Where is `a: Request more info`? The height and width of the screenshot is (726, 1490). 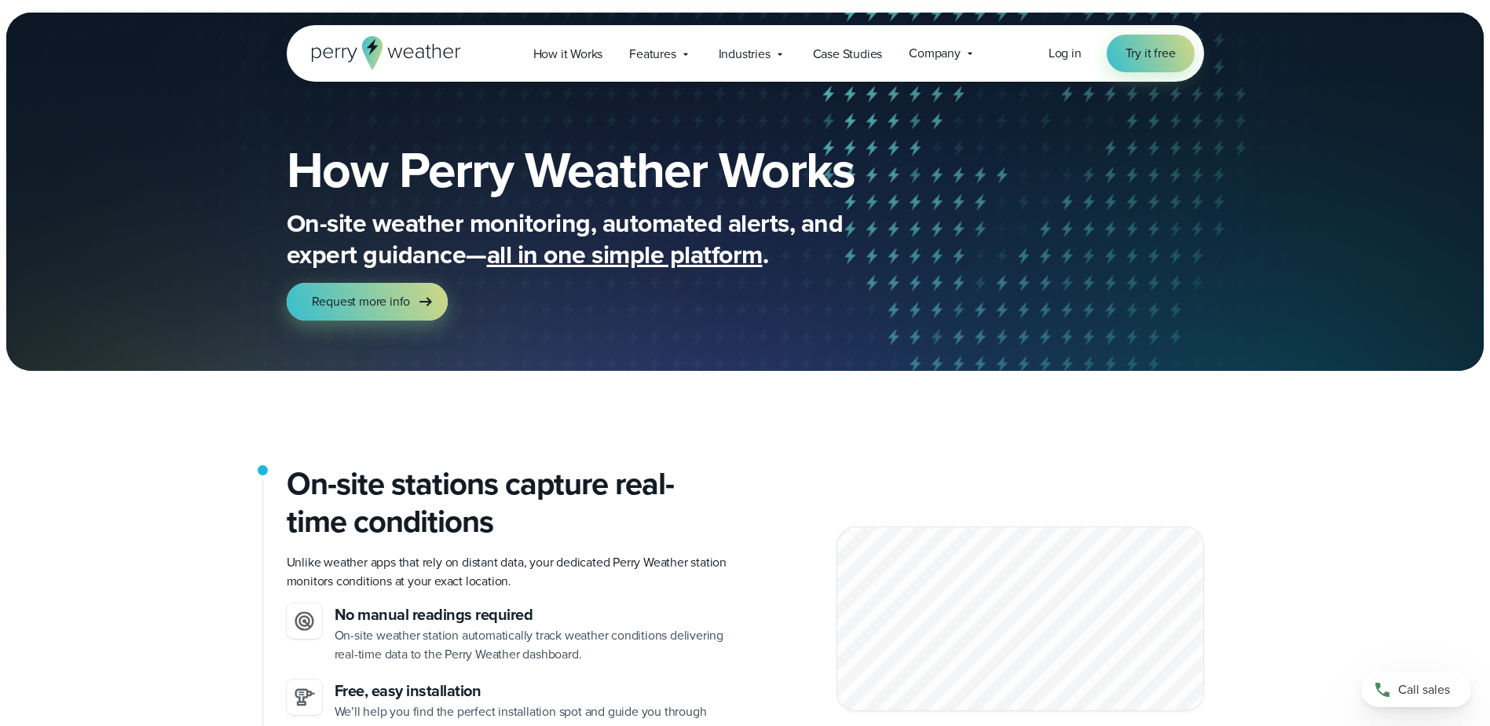
a: Request more info is located at coordinates (368, 302).